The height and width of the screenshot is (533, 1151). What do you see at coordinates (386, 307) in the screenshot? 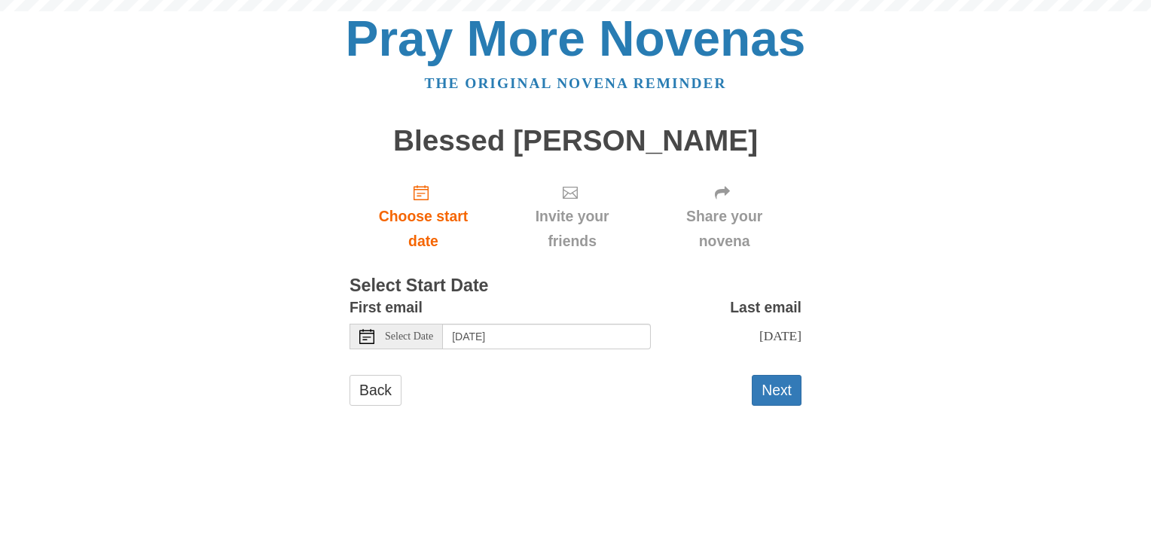
I see `label: First email` at bounding box center [386, 307].